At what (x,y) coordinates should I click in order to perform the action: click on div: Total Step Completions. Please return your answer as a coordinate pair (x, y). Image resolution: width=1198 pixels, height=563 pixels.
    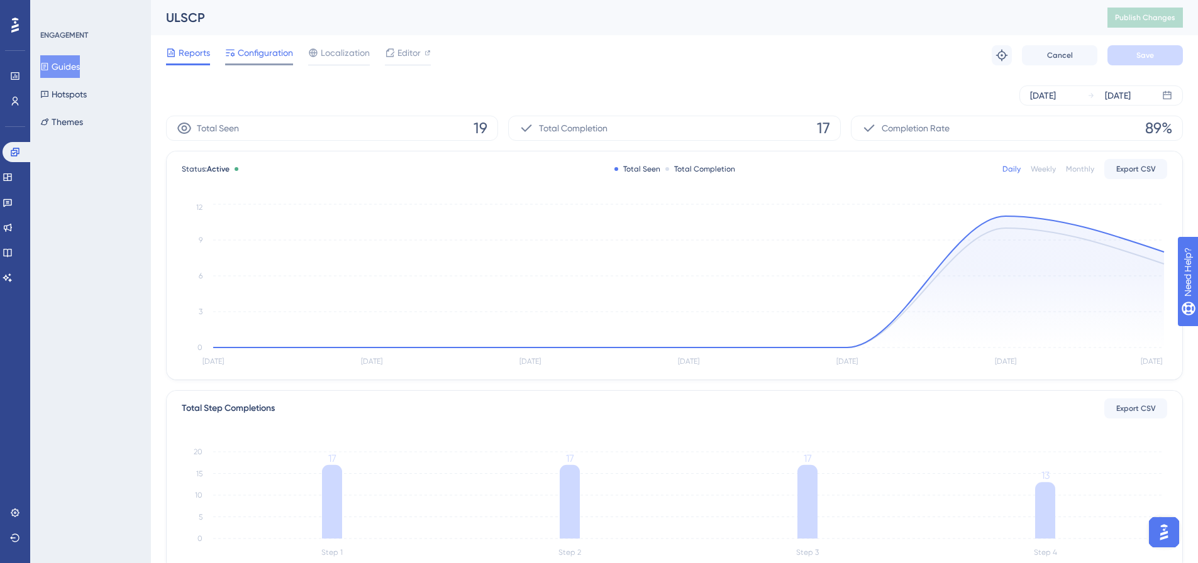
    Looking at the image, I should click on (228, 409).